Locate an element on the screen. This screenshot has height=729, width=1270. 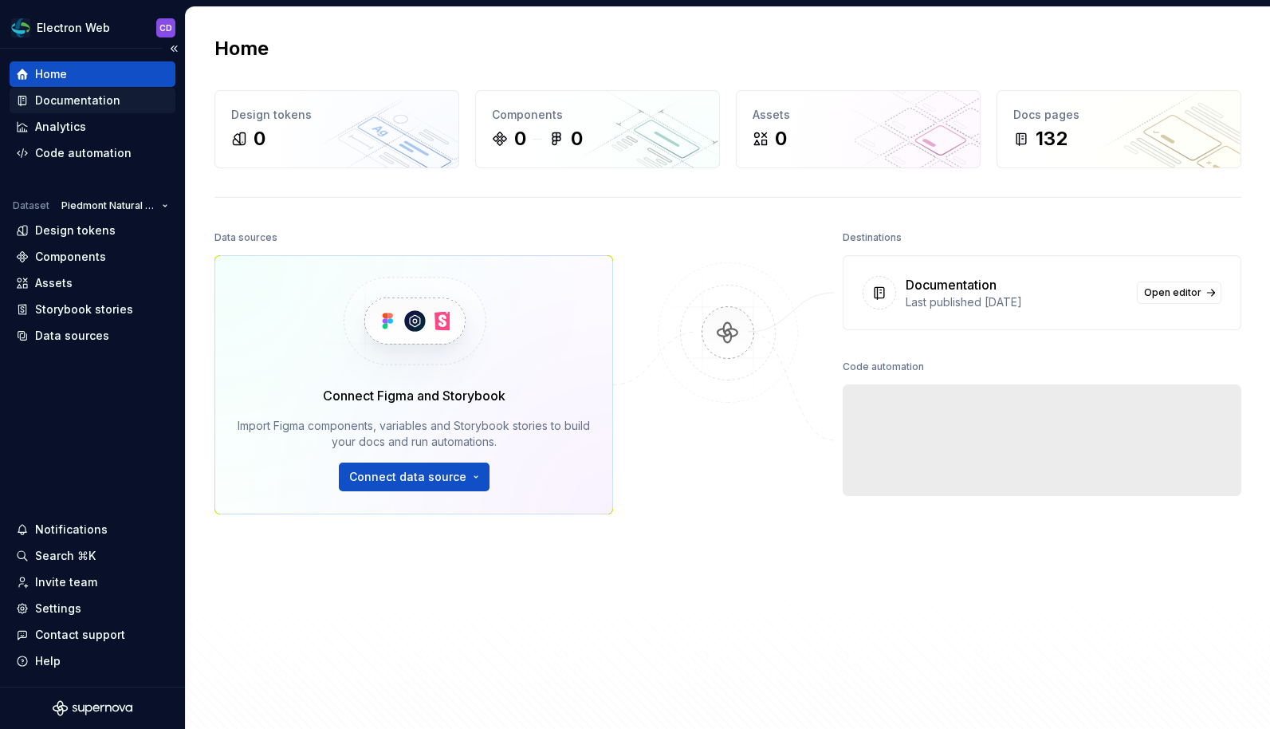
h2: Home is located at coordinates (242, 49).